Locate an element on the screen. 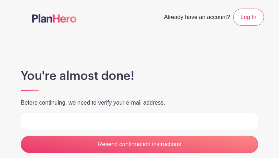 This screenshot has height=158, width=279. h1: You're almost done! is located at coordinates (140, 76).